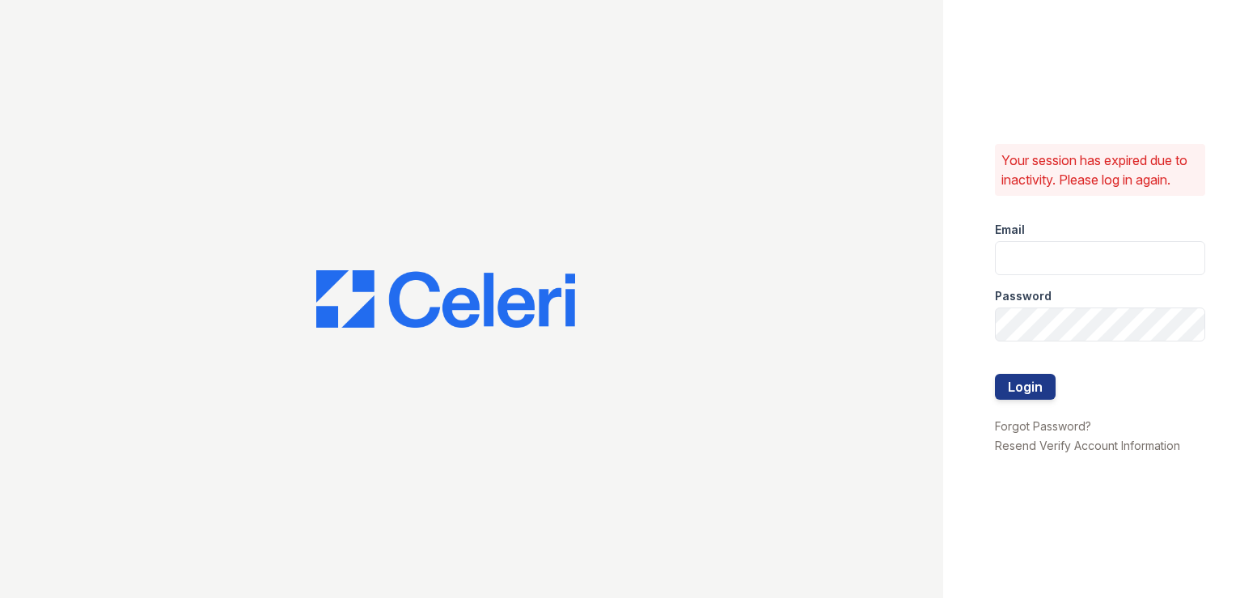 The height and width of the screenshot is (598, 1257). What do you see at coordinates (446, 299) in the screenshot?
I see `img: CE_Logo_Blue-a8612792a0a2168367f1c8372b55b34899dd931a85d93a1a3d3e32e68fde9ad4.png` at bounding box center [446, 299].